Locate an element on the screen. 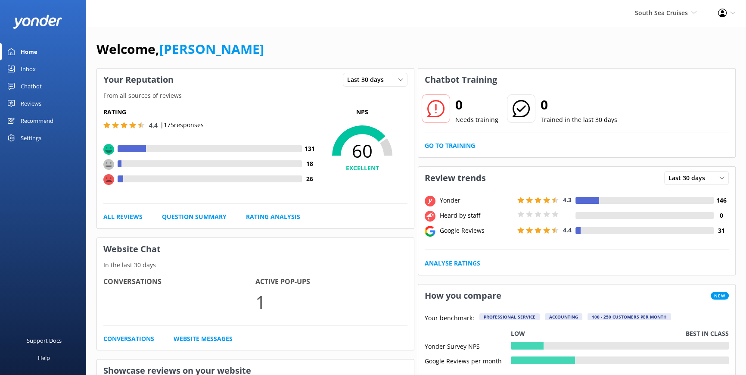  h3: Chatbot Training is located at coordinates (461, 80).